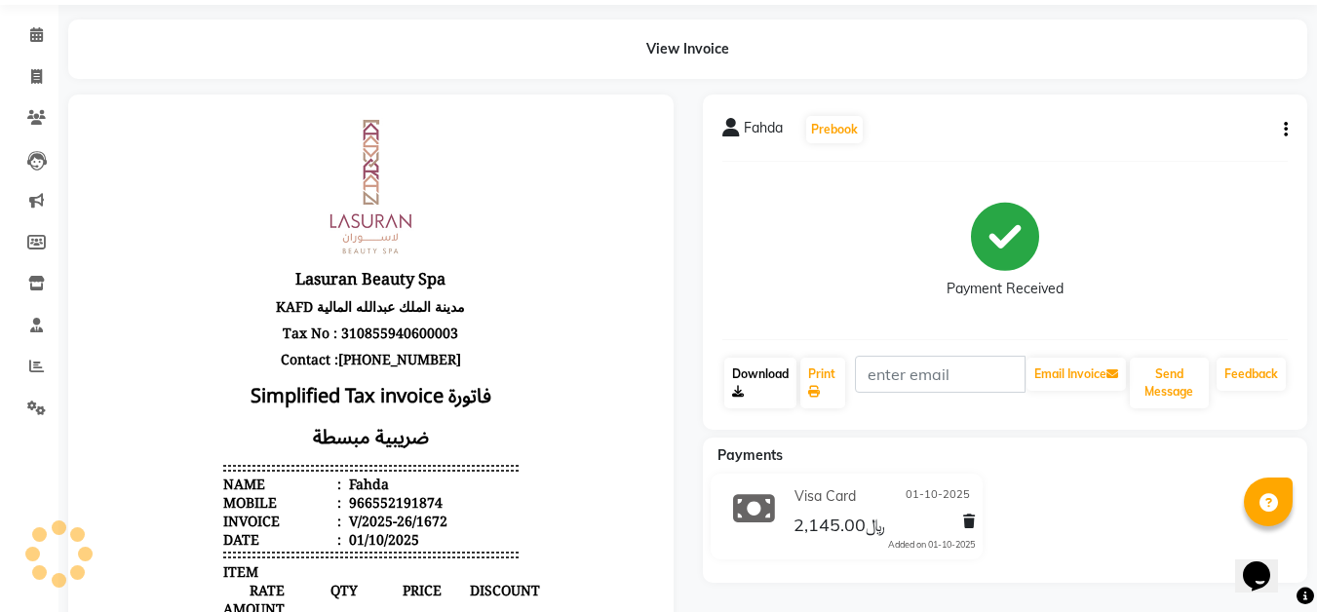 This screenshot has width=1317, height=612. I want to click on span: AMOUNT, so click(166, 494).